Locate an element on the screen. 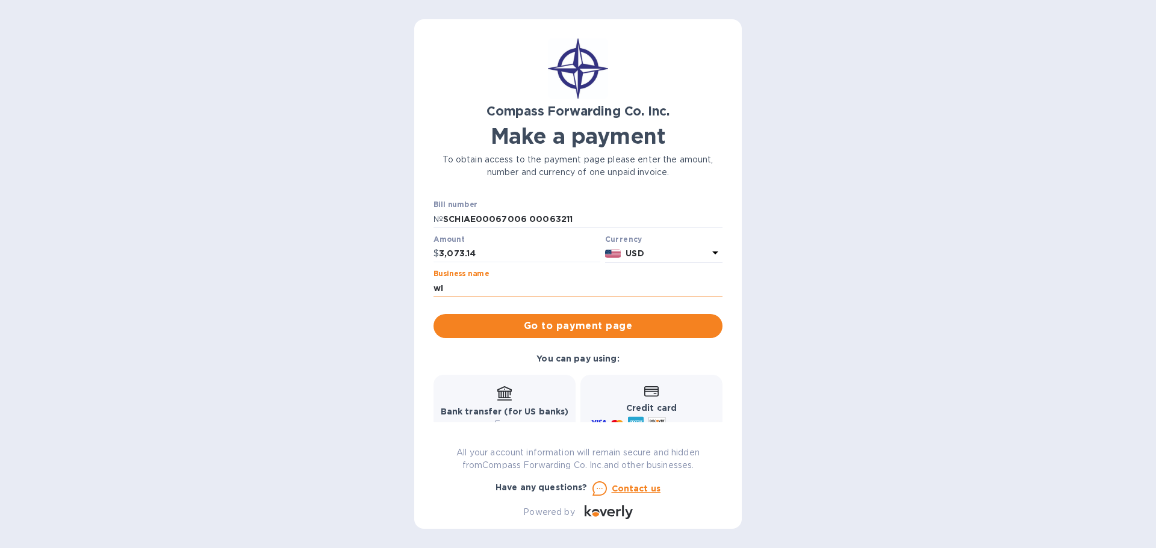 This screenshot has height=548, width=1156. b: Currency is located at coordinates (624, 239).